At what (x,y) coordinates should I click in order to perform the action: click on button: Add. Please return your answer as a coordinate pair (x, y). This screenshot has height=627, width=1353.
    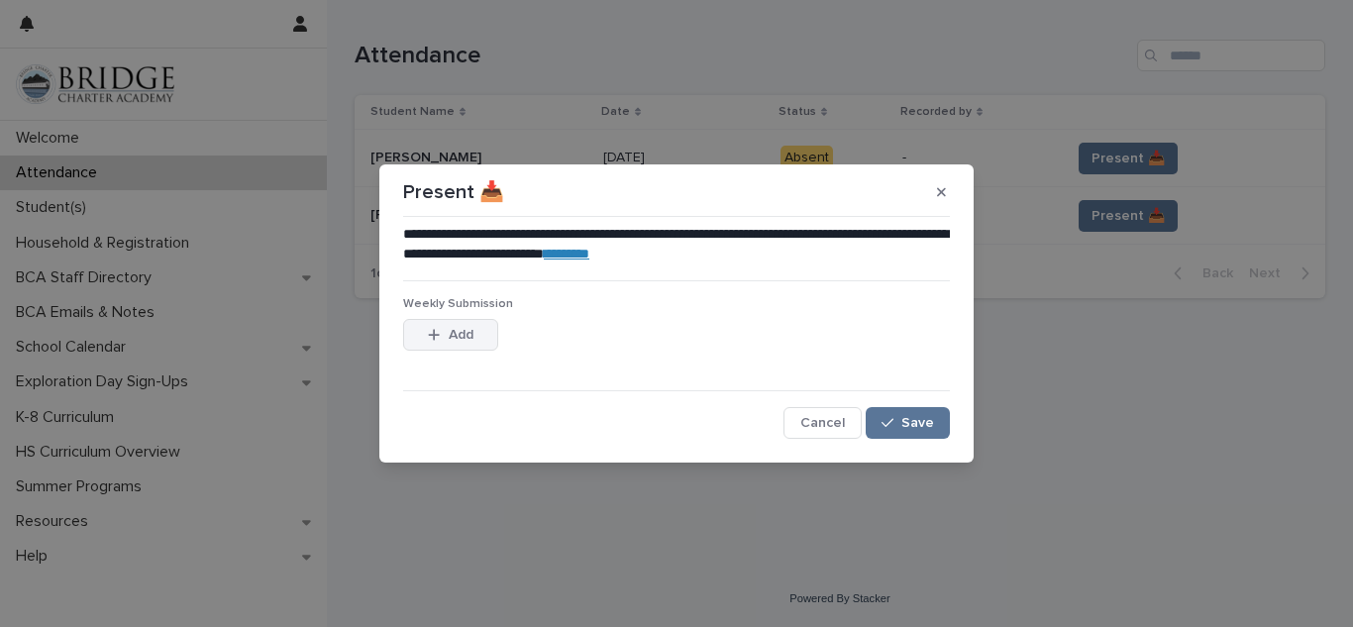
    Looking at the image, I should click on (451, 335).